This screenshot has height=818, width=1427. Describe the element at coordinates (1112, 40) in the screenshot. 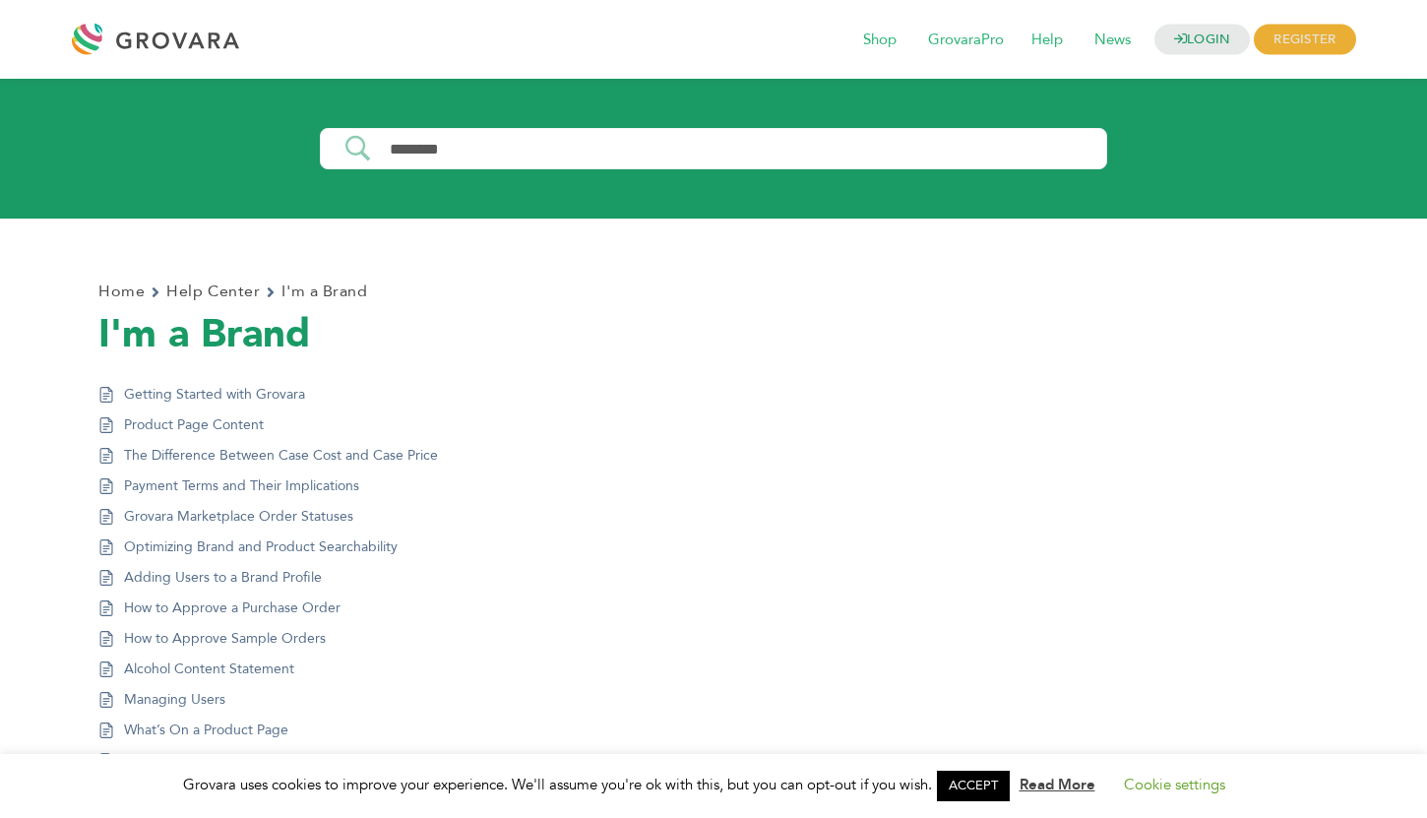

I see `a: News` at that location.